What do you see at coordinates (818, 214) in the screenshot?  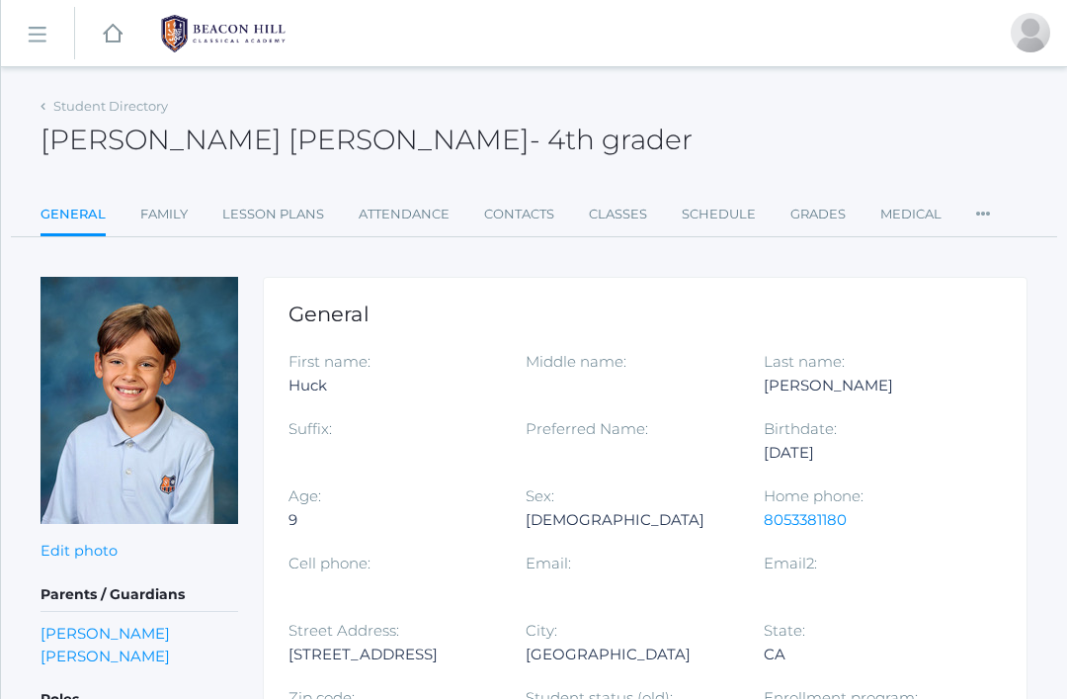 I see `a: Grades` at bounding box center [818, 214].